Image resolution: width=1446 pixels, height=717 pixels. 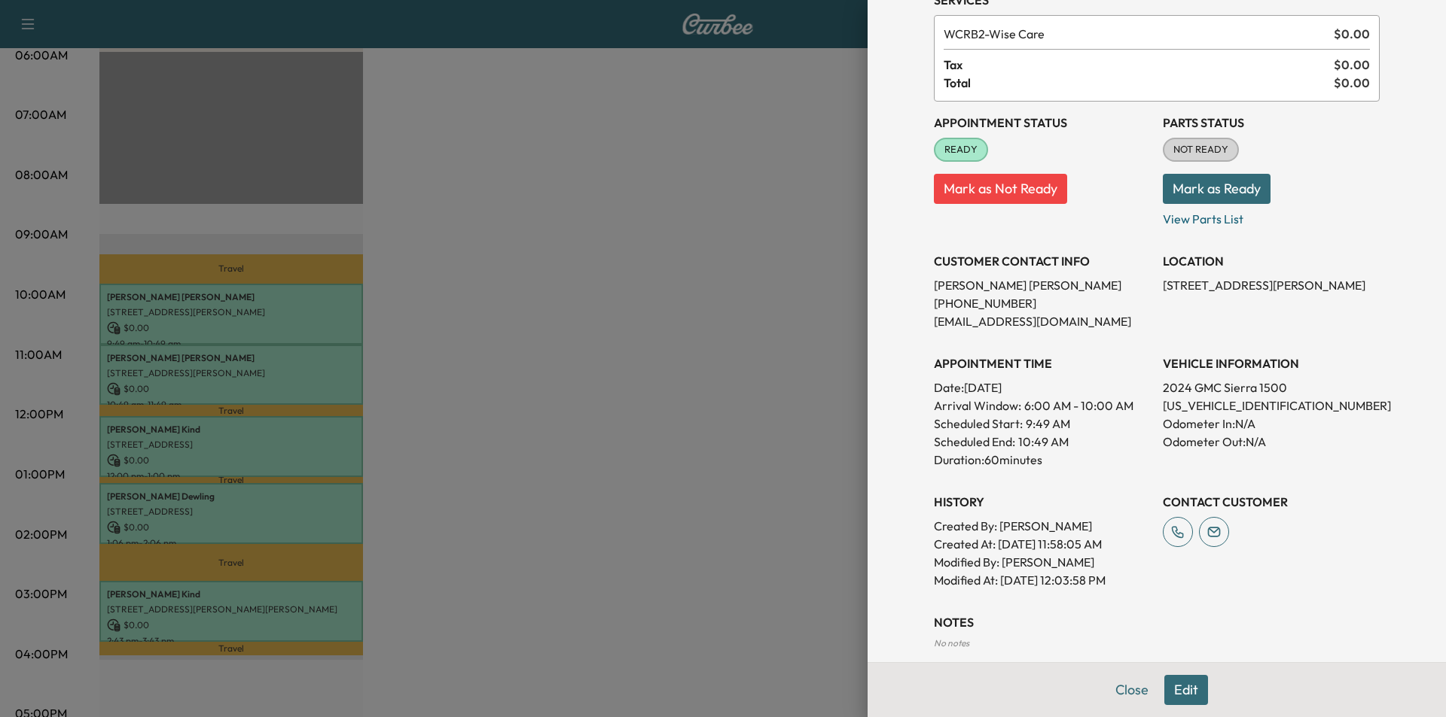 What do you see at coordinates (974, 442) in the screenshot?
I see `p: Scheduled End:` at bounding box center [974, 442].